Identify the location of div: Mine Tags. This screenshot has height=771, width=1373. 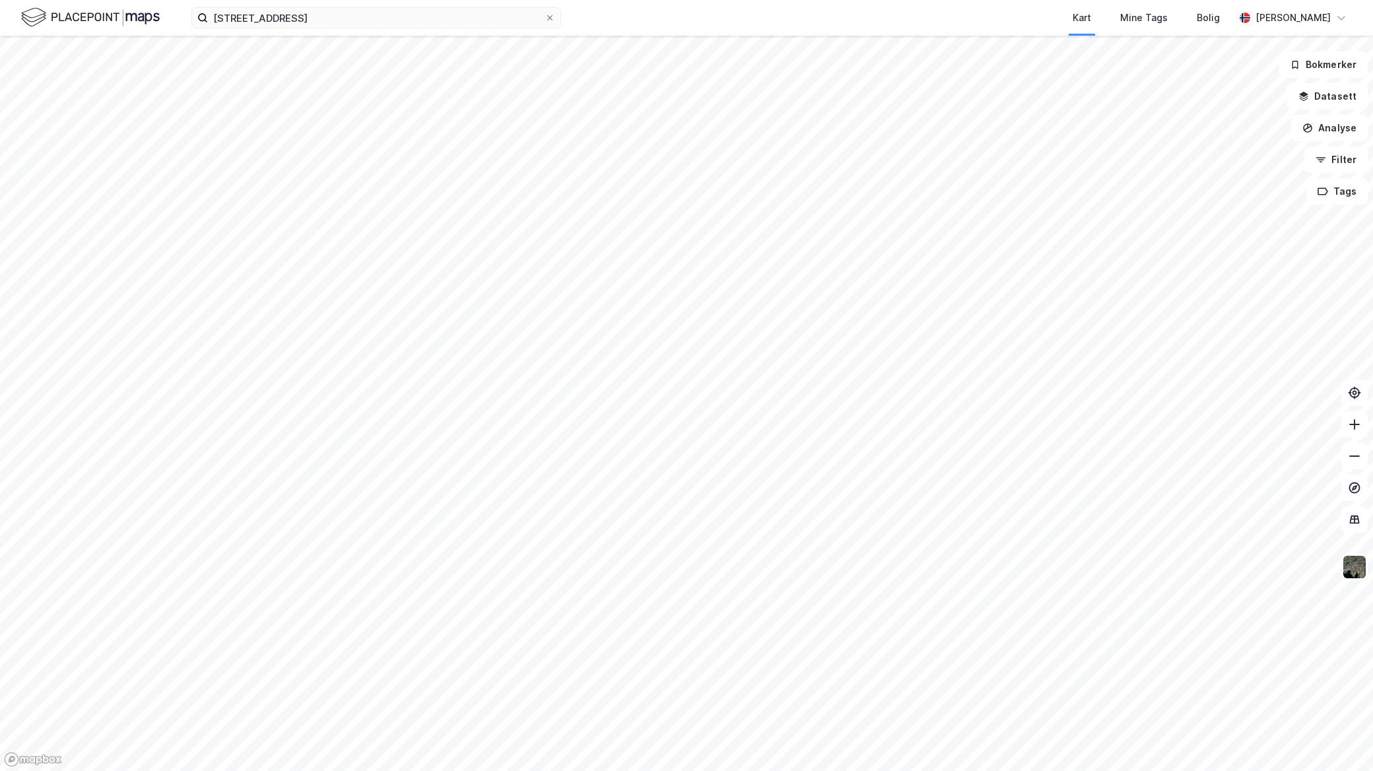
(1144, 18).